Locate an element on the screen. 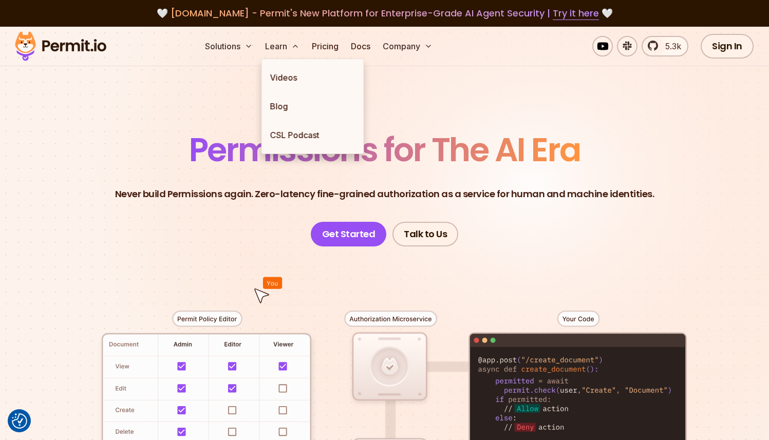 Image resolution: width=769 pixels, height=440 pixels. a: Videos is located at coordinates (313, 78).